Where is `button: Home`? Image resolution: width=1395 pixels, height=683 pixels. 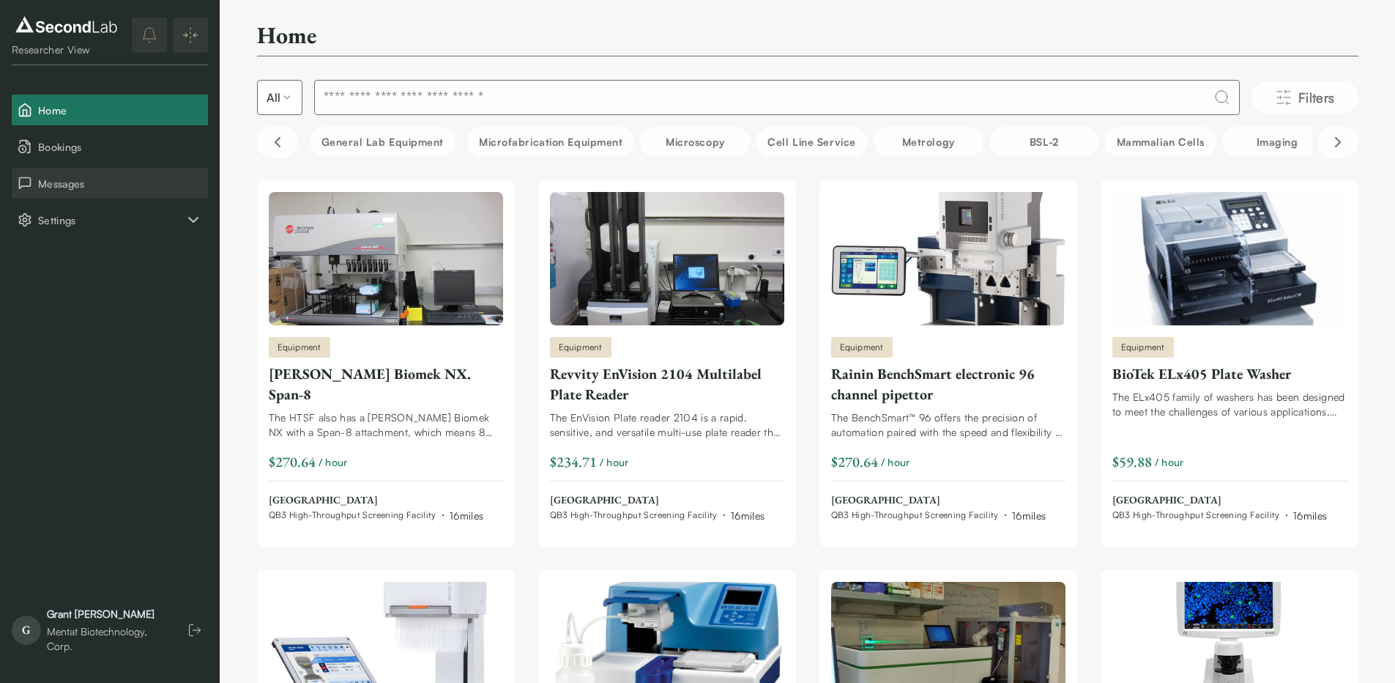 button: Home is located at coordinates (110, 110).